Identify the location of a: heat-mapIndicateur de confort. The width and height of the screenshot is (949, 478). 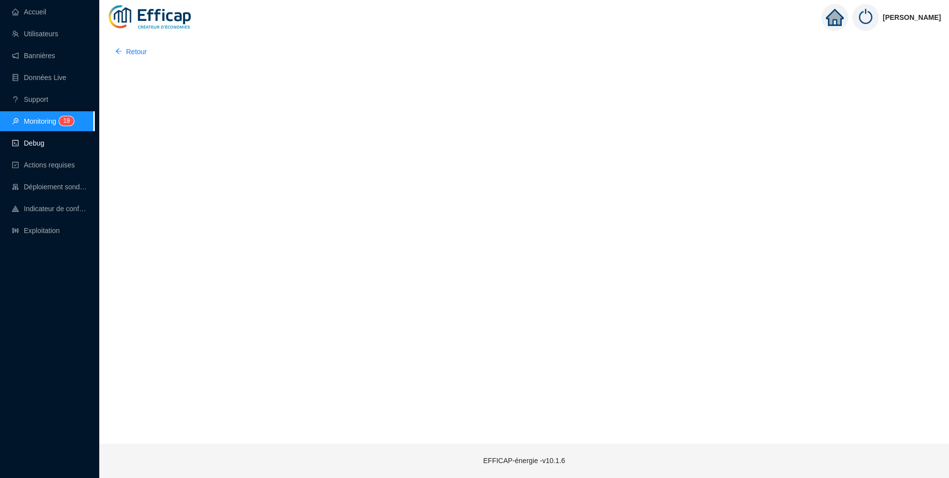
(50, 209).